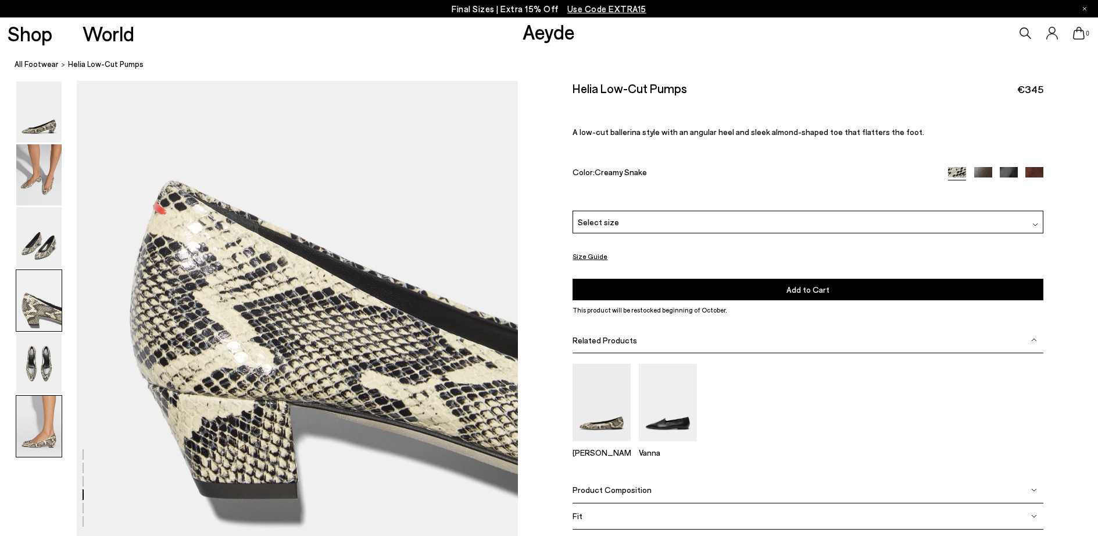 This screenshot has height=536, width=1098. I want to click on span: Navigate to /collections/ss25-final-sizes, so click(607, 9).